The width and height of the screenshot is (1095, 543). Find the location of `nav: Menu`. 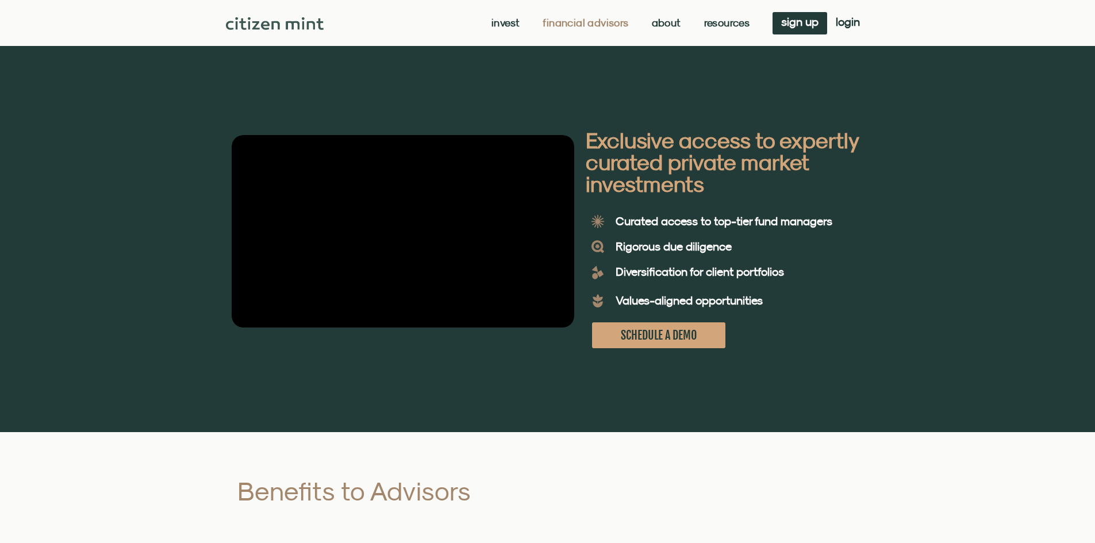

nav: Menu is located at coordinates (620, 23).